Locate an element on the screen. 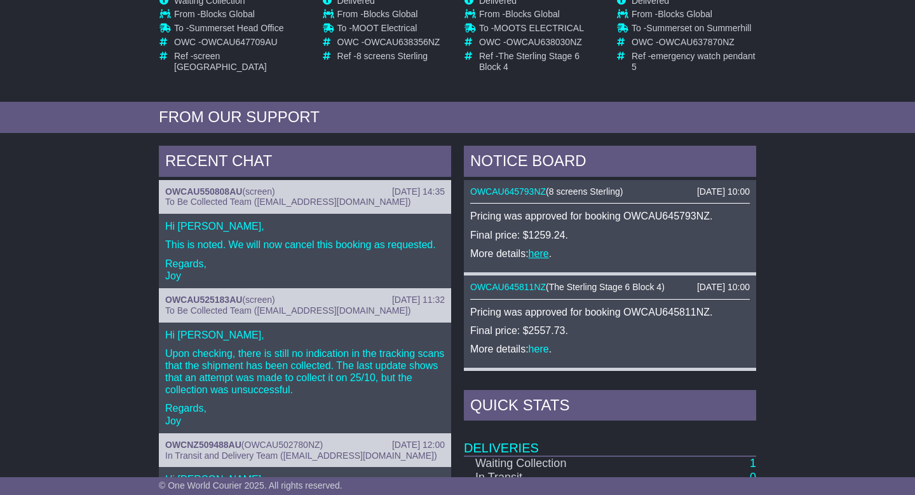  a: 0 is located at coordinates (753, 477).